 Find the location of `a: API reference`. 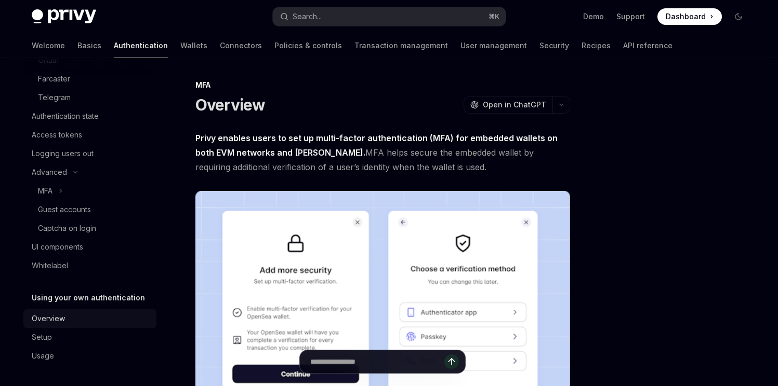

a: API reference is located at coordinates (647, 46).